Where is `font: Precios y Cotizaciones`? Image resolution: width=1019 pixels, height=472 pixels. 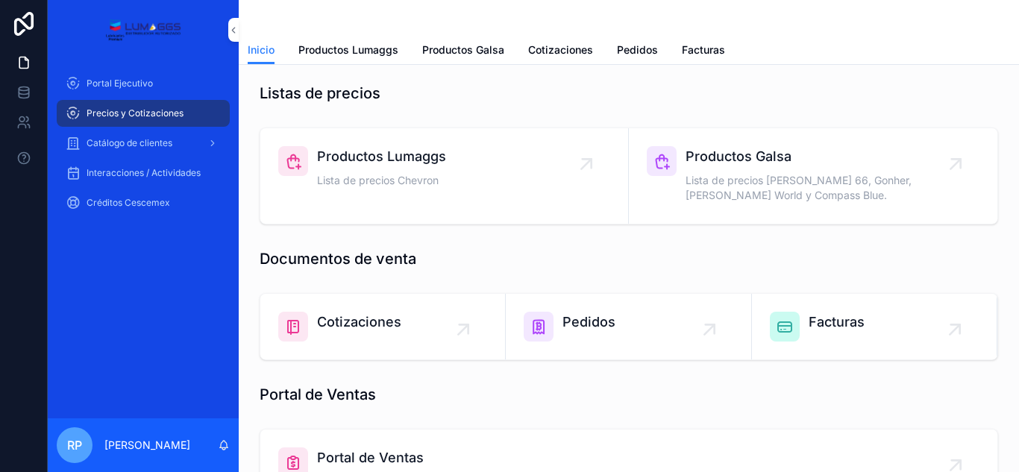 font: Precios y Cotizaciones is located at coordinates (135, 113).